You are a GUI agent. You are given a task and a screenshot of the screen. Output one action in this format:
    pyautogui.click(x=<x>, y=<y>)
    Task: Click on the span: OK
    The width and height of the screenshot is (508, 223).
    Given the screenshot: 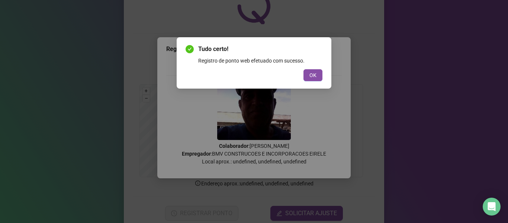 What is the action you would take?
    pyautogui.click(x=313, y=75)
    